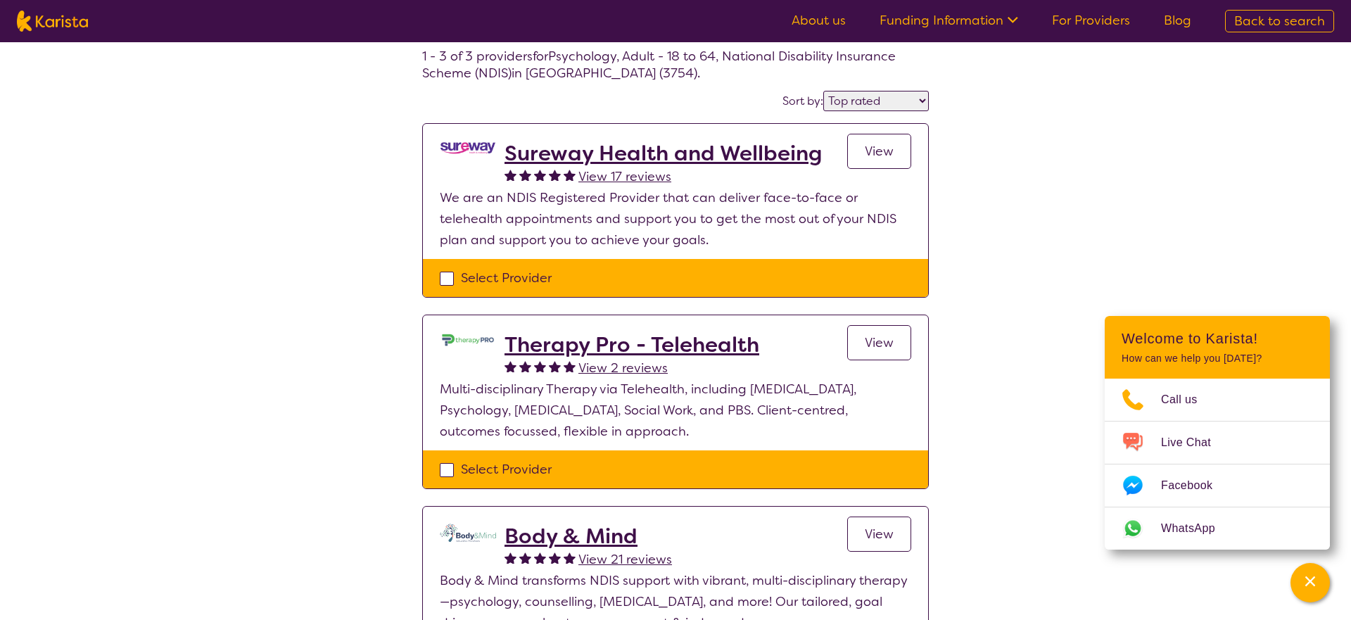  What do you see at coordinates (468, 340) in the screenshot?
I see `img: lehxprcbtunjcwin5sb4.jpg` at bounding box center [468, 340].